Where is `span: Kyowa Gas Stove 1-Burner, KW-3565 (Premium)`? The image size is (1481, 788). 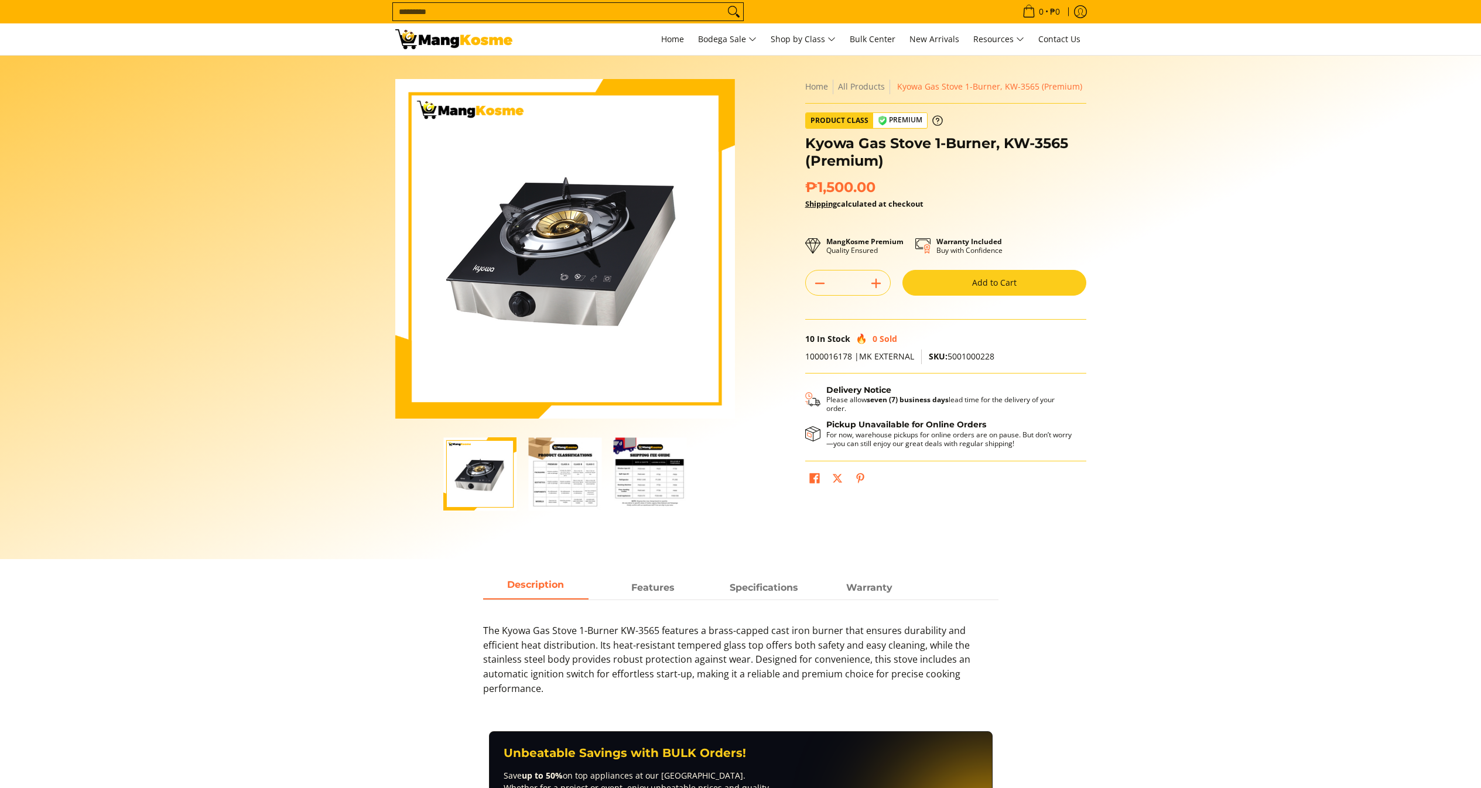 span: Kyowa Gas Stove 1-Burner, KW-3565 (Premium) is located at coordinates (989, 86).